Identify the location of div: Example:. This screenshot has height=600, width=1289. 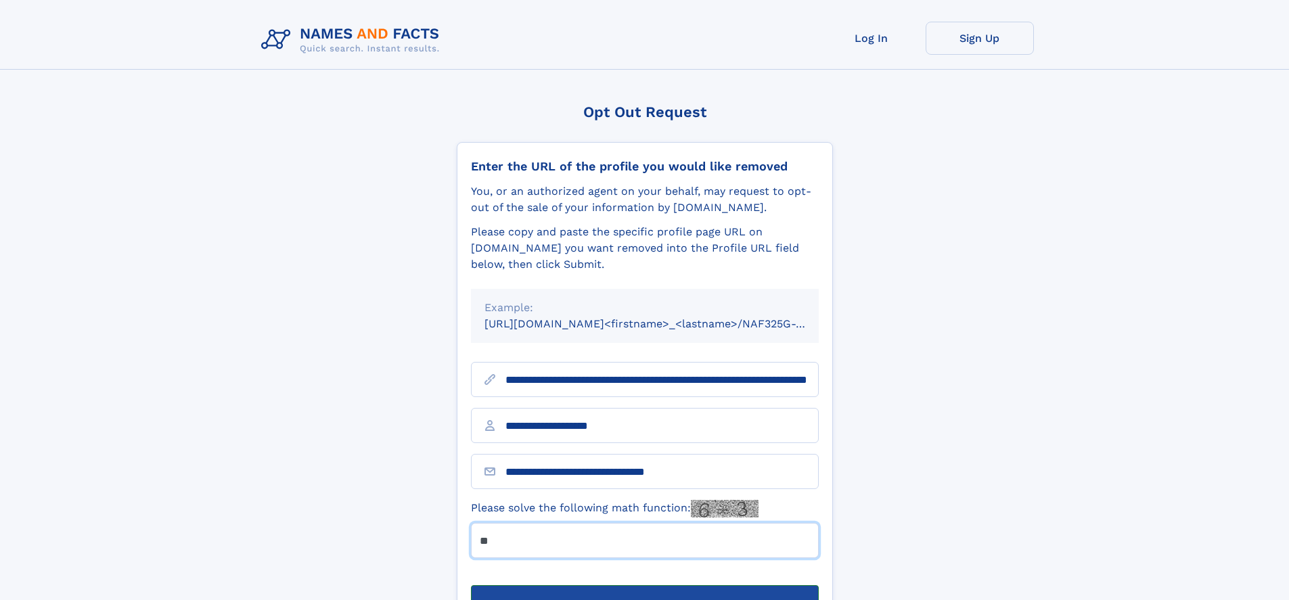
(645, 308).